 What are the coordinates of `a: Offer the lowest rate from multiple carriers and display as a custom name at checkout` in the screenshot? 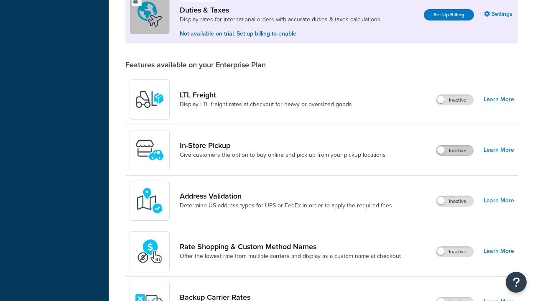 It's located at (290, 256).